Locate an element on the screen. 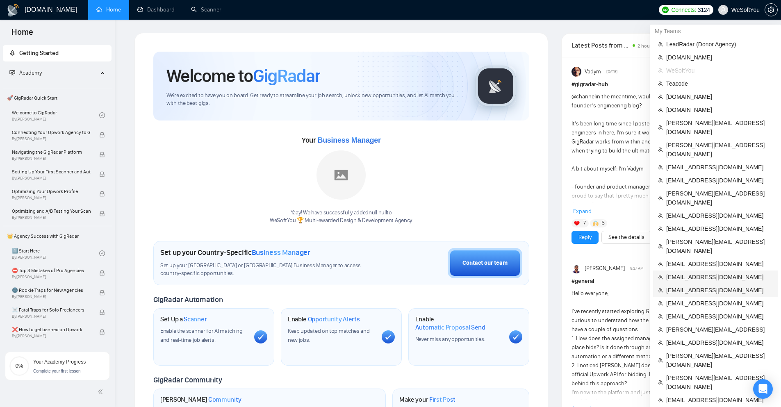  img: logo is located at coordinates (13, 10).